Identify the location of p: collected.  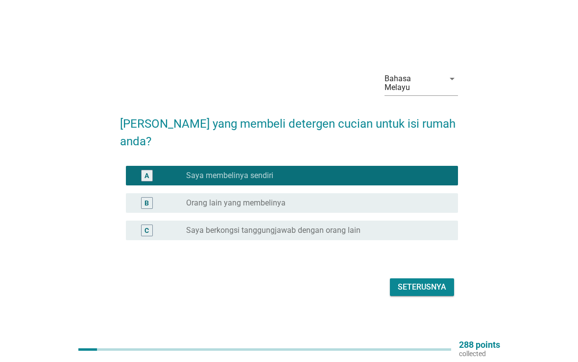
(479, 354).